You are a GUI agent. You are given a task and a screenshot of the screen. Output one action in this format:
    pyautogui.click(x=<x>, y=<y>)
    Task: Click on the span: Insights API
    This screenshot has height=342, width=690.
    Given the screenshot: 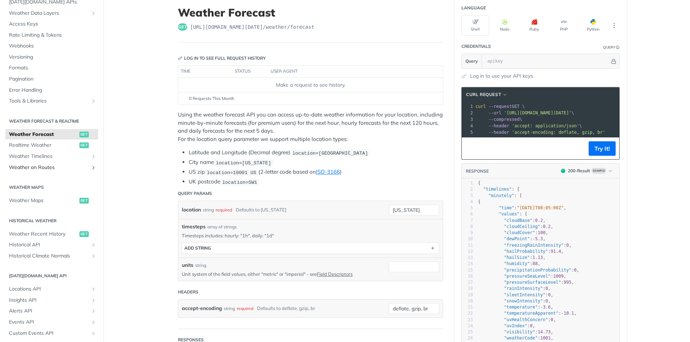 What is the action you would take?
    pyautogui.click(x=49, y=300)
    